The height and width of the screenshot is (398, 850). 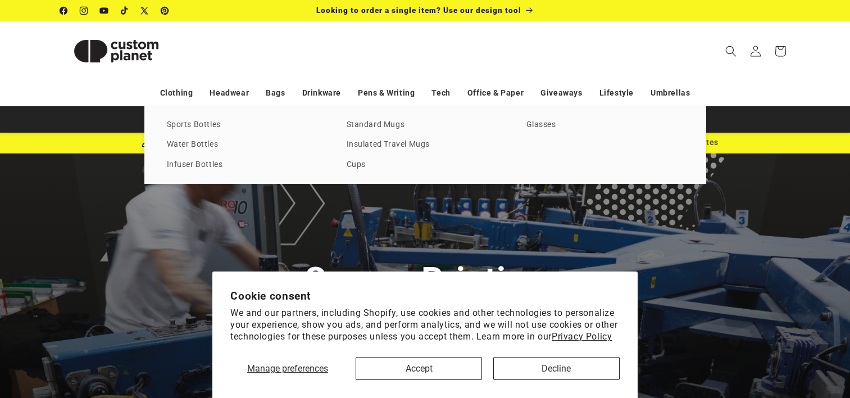 What do you see at coordinates (116, 51) in the screenshot?
I see `a: Custom Planet` at bounding box center [116, 51].